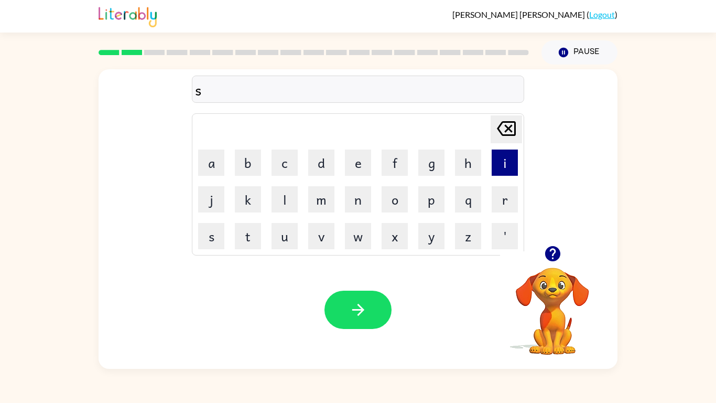 Image resolution: width=716 pixels, height=403 pixels. What do you see at coordinates (321, 163) in the screenshot?
I see `button: d` at bounding box center [321, 163].